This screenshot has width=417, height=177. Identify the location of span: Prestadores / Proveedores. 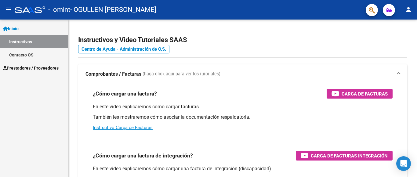
(31, 68).